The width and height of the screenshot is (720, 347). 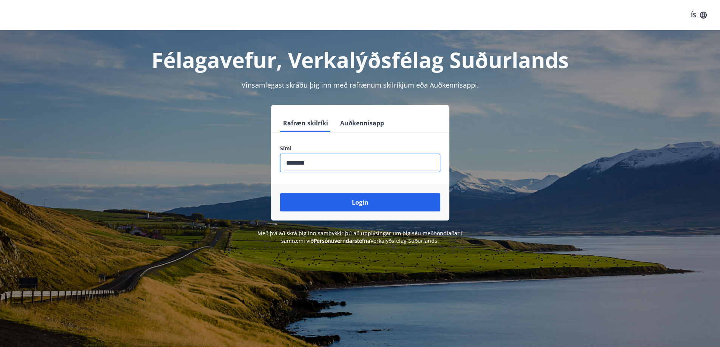 I want to click on a: Persónuverndarstefna, so click(x=342, y=241).